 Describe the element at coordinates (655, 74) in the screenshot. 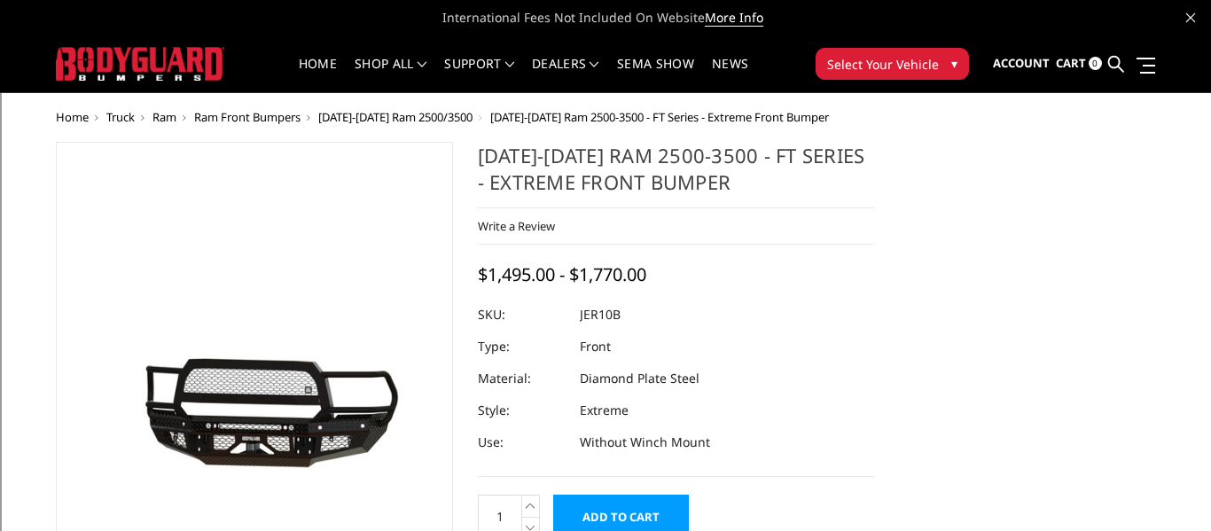

I see `a: SEMA Show` at that location.